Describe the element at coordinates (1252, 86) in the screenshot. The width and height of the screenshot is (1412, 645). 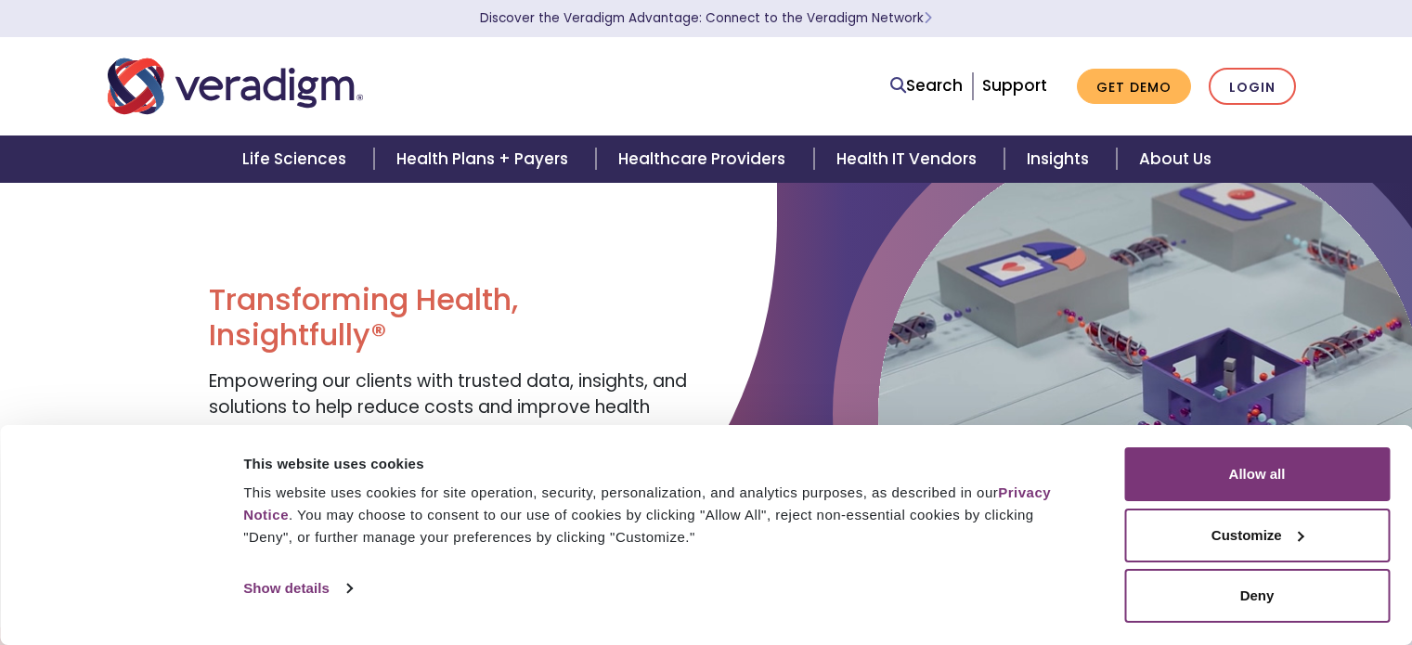
I see `a: Login` at that location.